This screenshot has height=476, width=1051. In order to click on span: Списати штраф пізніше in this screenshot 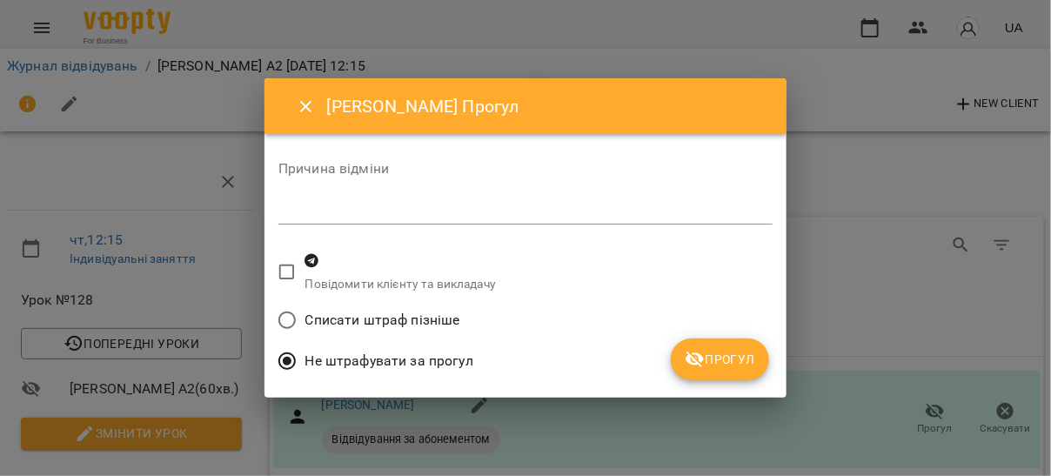, I will do `click(383, 320)`.